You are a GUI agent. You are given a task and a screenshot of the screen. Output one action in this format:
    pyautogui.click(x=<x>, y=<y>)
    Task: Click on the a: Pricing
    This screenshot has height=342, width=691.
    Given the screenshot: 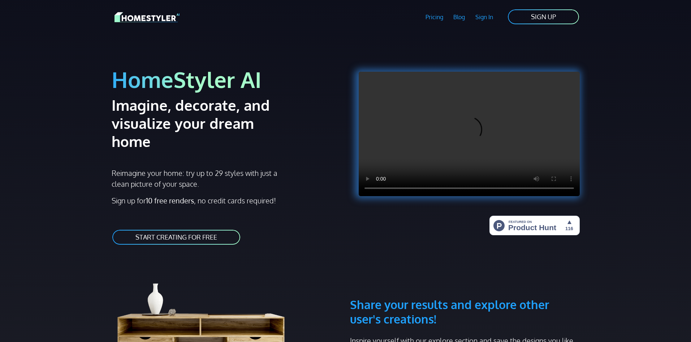 What is the action you would take?
    pyautogui.click(x=434, y=17)
    